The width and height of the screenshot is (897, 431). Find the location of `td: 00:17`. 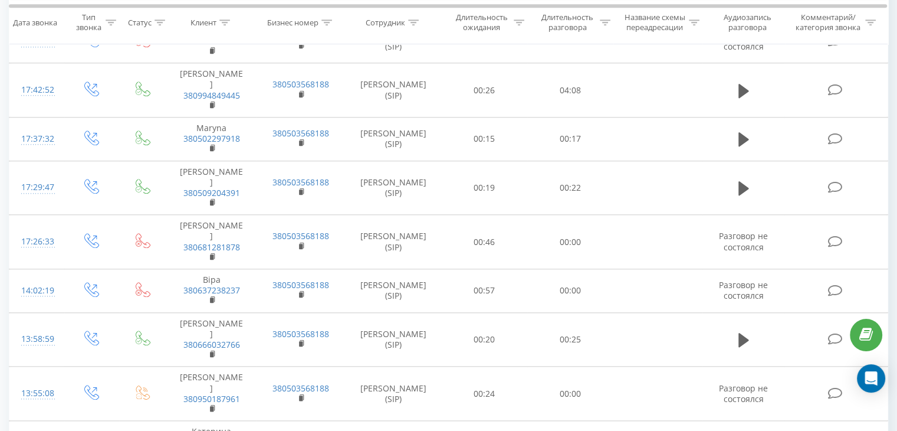

td: 00:17 is located at coordinates (570, 139).